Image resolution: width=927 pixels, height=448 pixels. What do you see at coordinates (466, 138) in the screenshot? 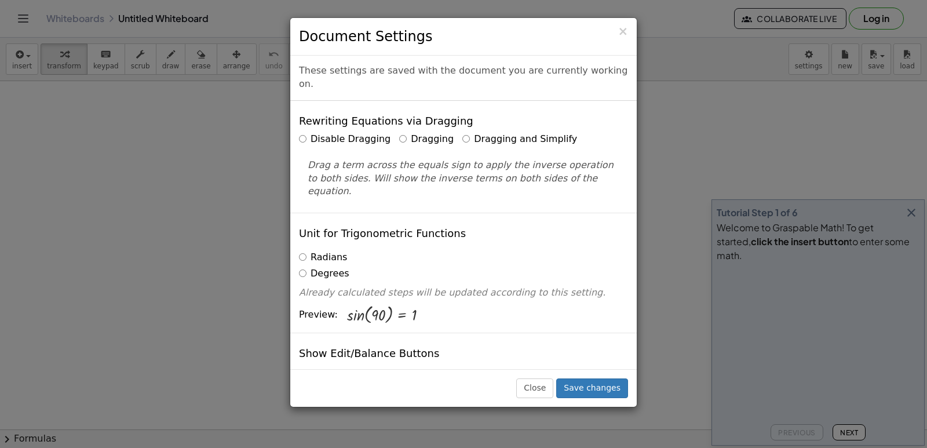
I see `input: Dragging and Simplify` at bounding box center [466, 138].